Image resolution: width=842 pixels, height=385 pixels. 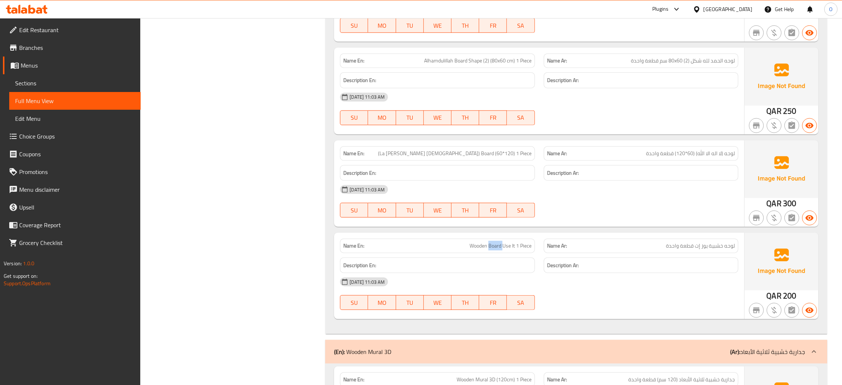 I want to click on a: Support.OpsPlatform, so click(x=27, y=283).